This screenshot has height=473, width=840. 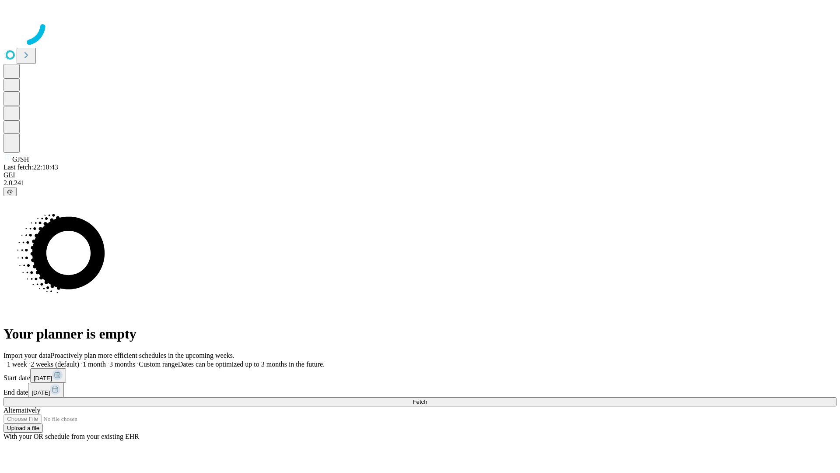 I want to click on div: Start date, so click(x=420, y=375).